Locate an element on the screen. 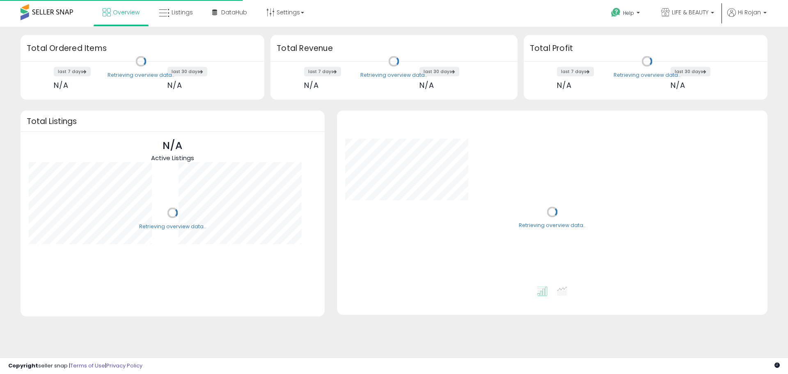 This screenshot has height=374, width=788. span: Hi Rojan is located at coordinates (750, 12).